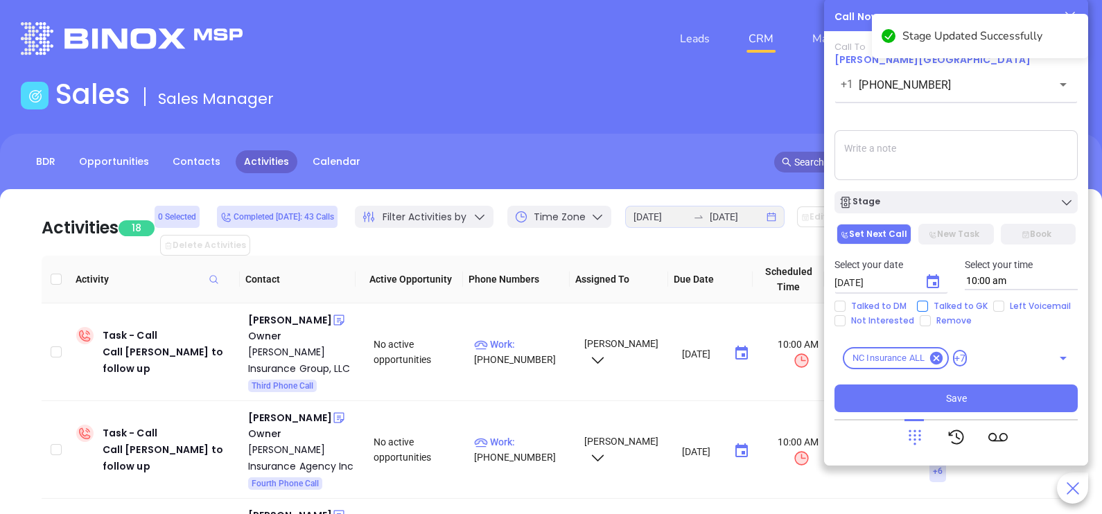  Describe the element at coordinates (882, 321) in the screenshot. I see `span: Not Interested` at that location.